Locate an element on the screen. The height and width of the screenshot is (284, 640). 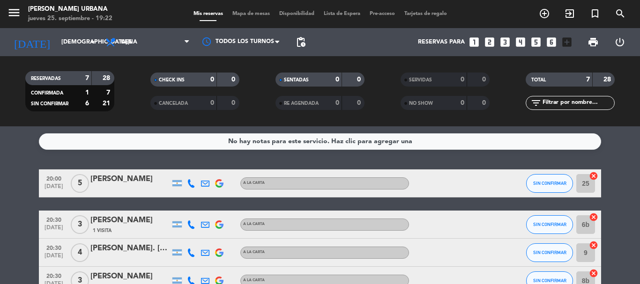
span: Pre-acceso is located at coordinates (382, 14).